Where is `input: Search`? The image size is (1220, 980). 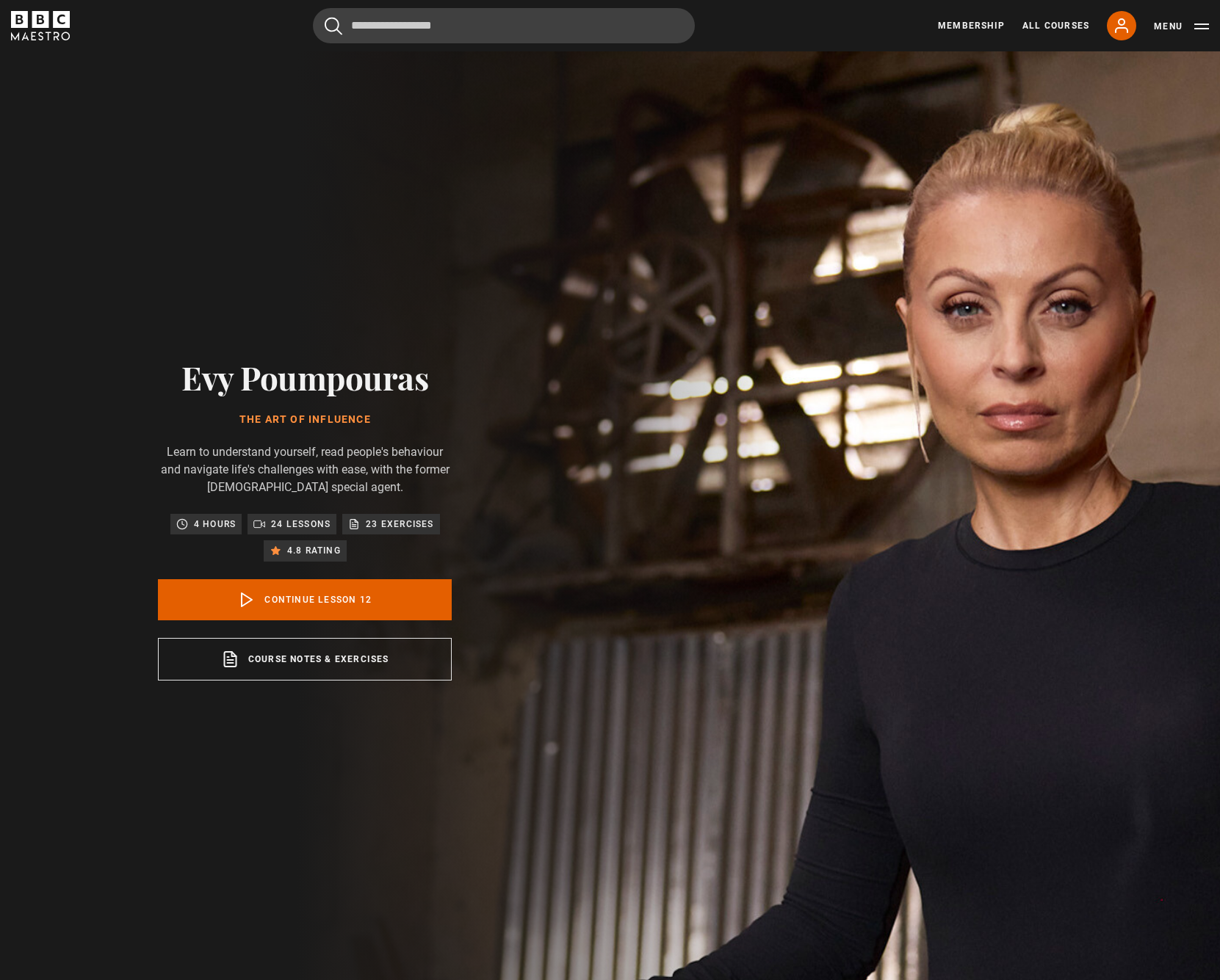 input: Search is located at coordinates (504, 25).